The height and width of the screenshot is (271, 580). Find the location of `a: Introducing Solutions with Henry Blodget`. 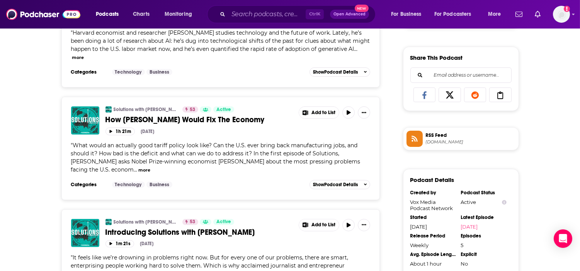

a: Introducing Solutions with Henry Blodget is located at coordinates (85, 233).